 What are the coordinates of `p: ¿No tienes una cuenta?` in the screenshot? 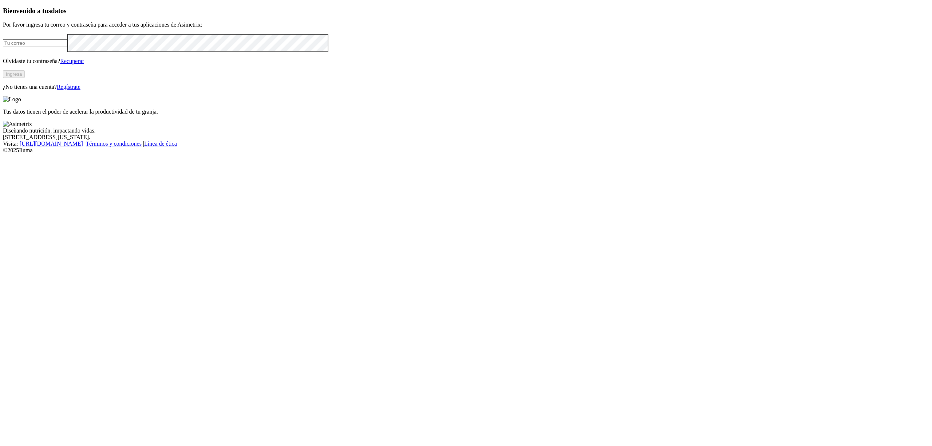 It's located at (466, 87).